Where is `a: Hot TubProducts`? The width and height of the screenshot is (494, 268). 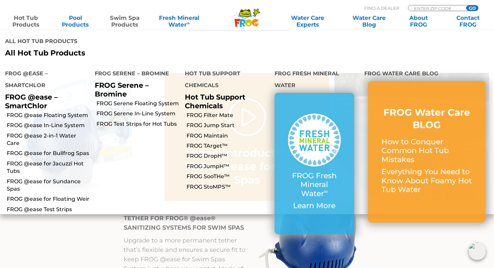
a: Hot TubProducts is located at coordinates (26, 21).